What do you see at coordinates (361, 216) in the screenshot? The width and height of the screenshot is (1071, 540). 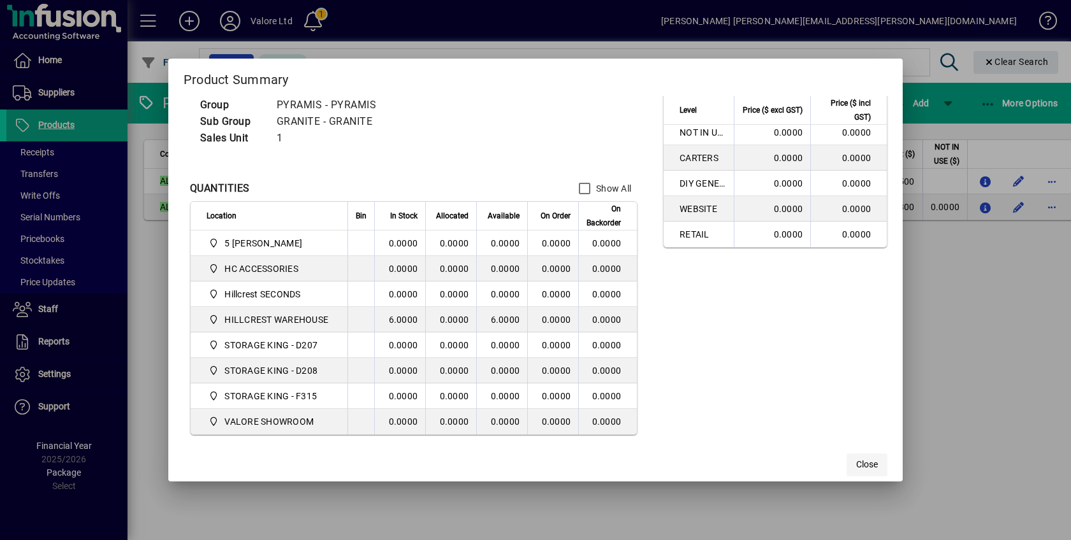 I see `span: Bin` at bounding box center [361, 216].